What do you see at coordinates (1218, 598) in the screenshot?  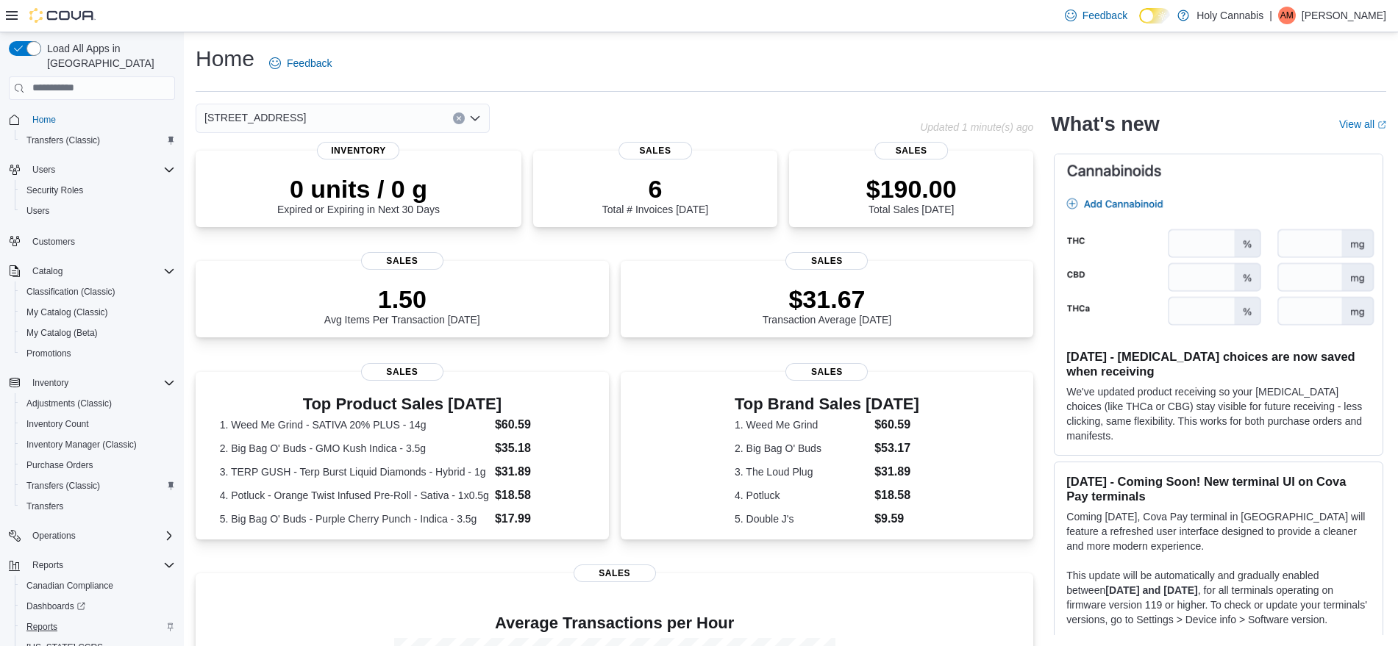 I see `p: This update will be automatically and gradually enabled between , for all terminals operating on ...` at bounding box center [1218, 598].